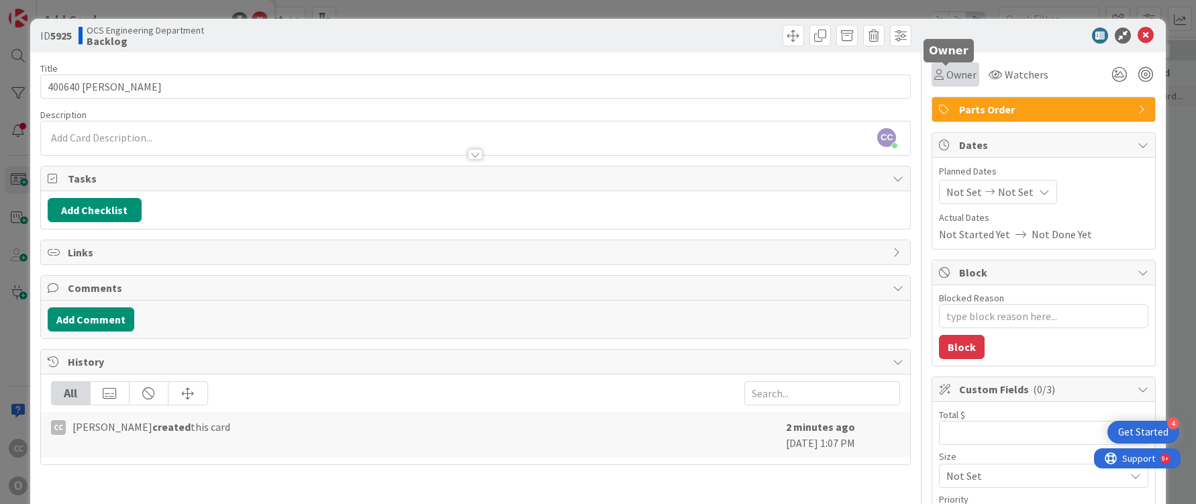 The width and height of the screenshot is (1196, 504). Describe the element at coordinates (477, 288) in the screenshot. I see `span: Comments` at that location.